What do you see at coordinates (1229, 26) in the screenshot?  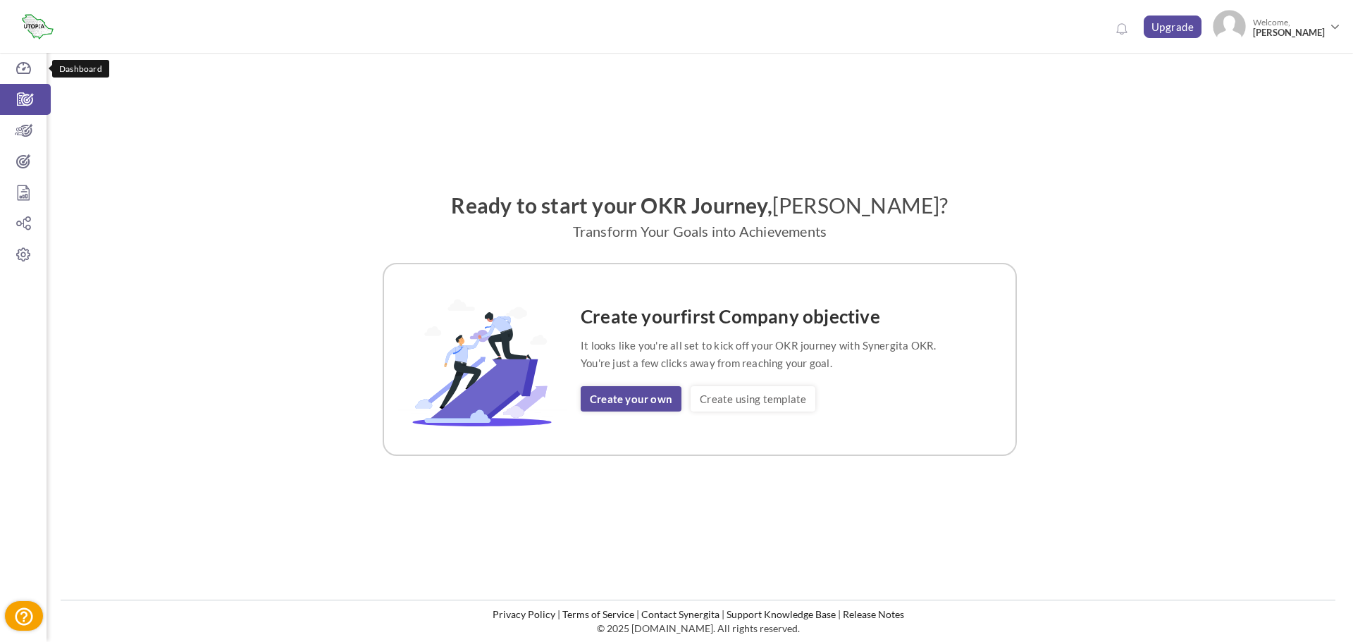 I see `img: Photo` at bounding box center [1229, 26].